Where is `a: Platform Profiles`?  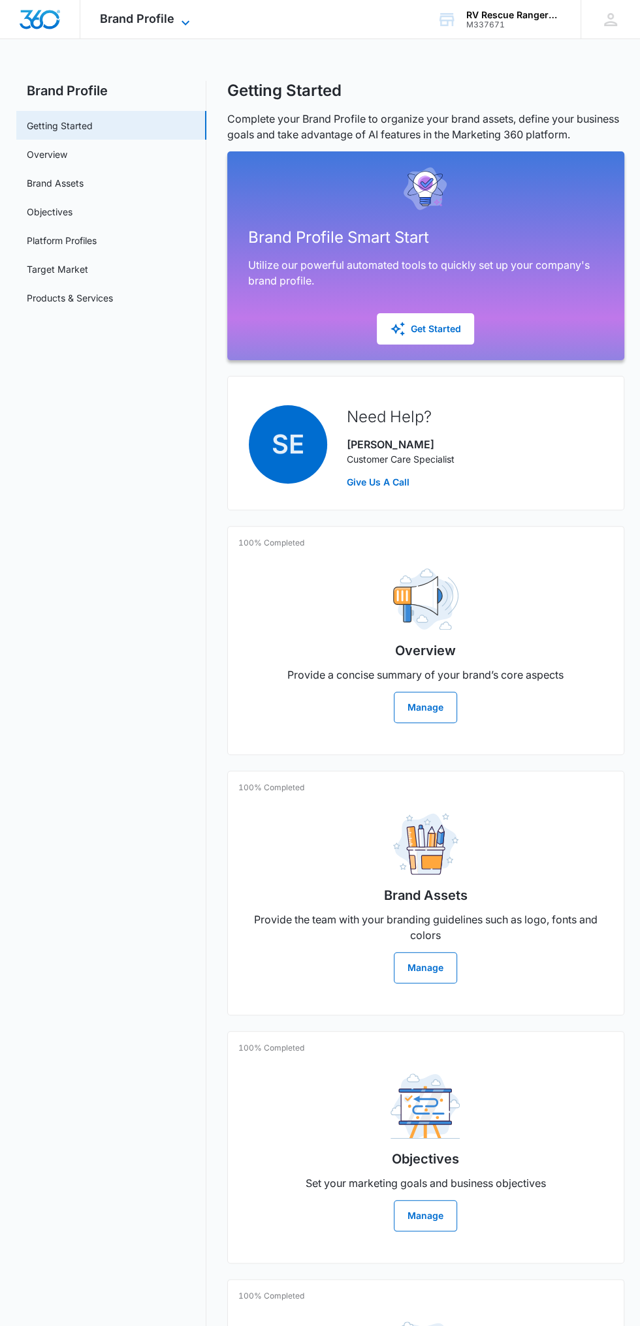
a: Platform Profiles is located at coordinates (61, 240).